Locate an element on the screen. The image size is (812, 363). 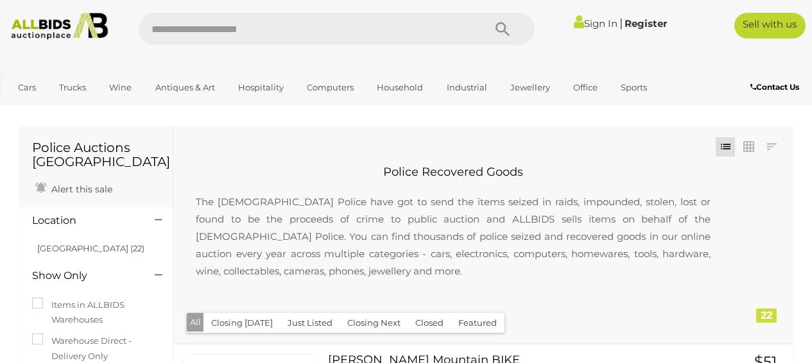
a: Office is located at coordinates (585, 87).